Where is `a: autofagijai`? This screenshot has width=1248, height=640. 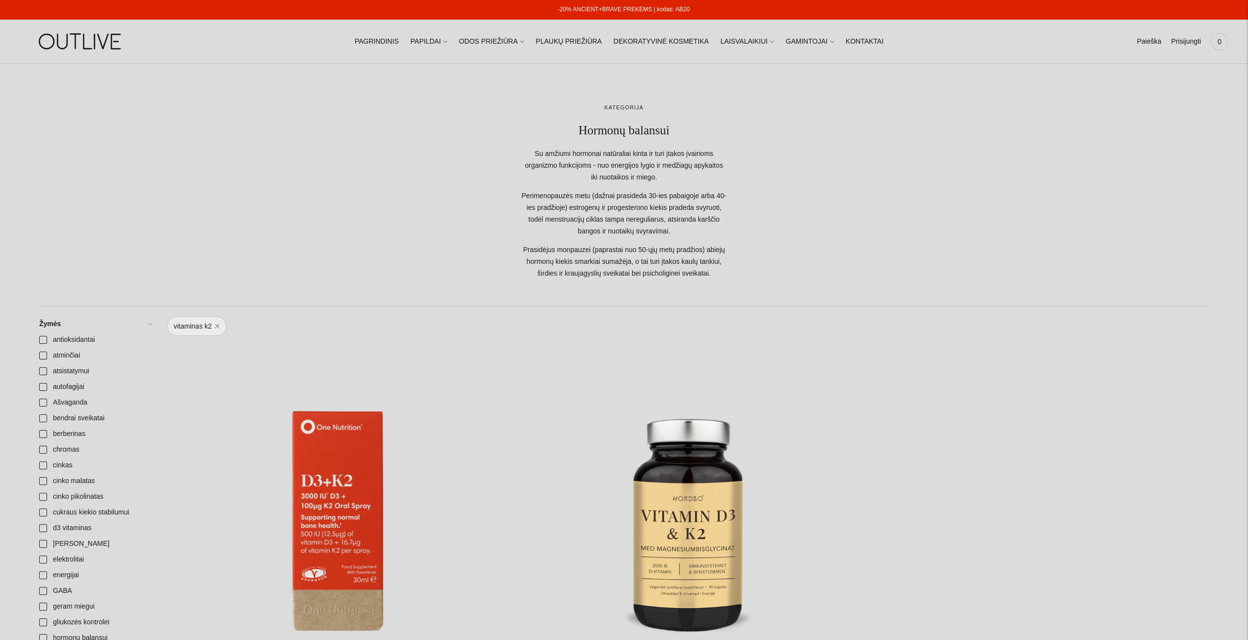 a: autofagijai is located at coordinates (95, 387).